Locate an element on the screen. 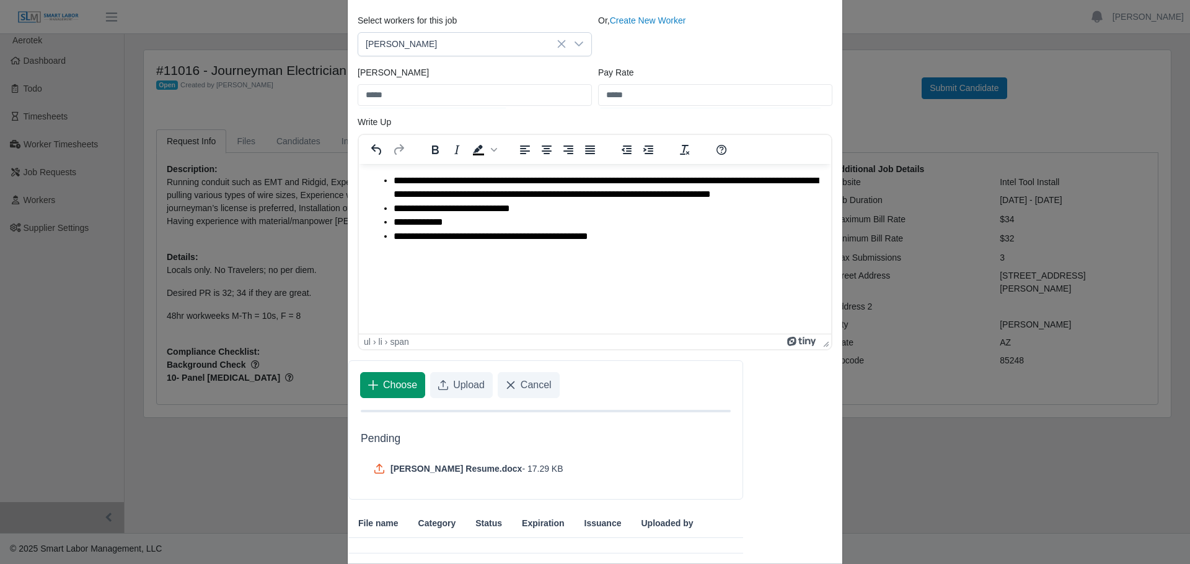  button: Align right is located at coordinates (568, 150).